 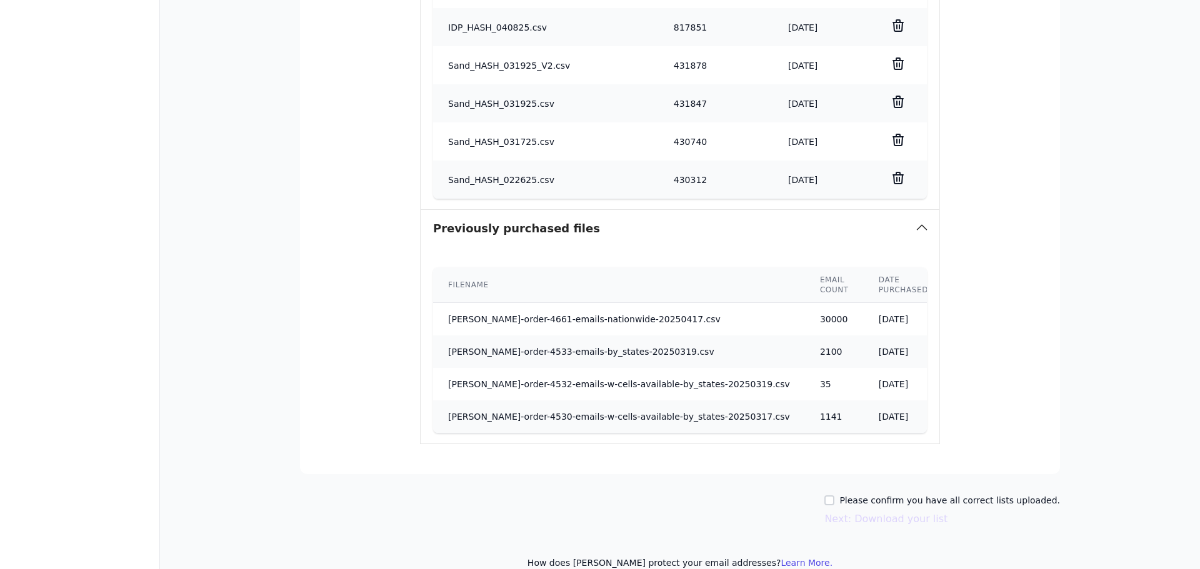 What do you see at coordinates (834, 352) in the screenshot?
I see `td: 2100` at bounding box center [834, 352].